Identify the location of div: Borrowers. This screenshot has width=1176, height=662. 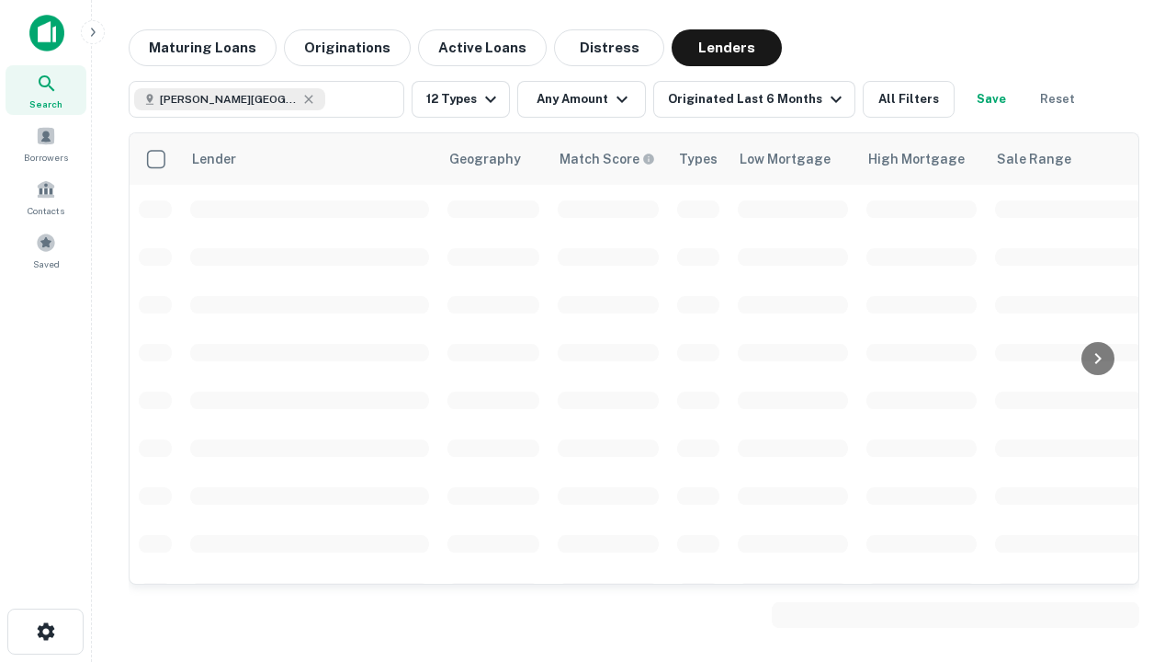
(46, 143).